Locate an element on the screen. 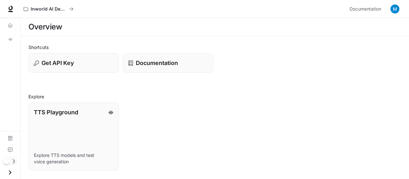 The height and width of the screenshot is (179, 409). p: Documentation is located at coordinates (157, 63).